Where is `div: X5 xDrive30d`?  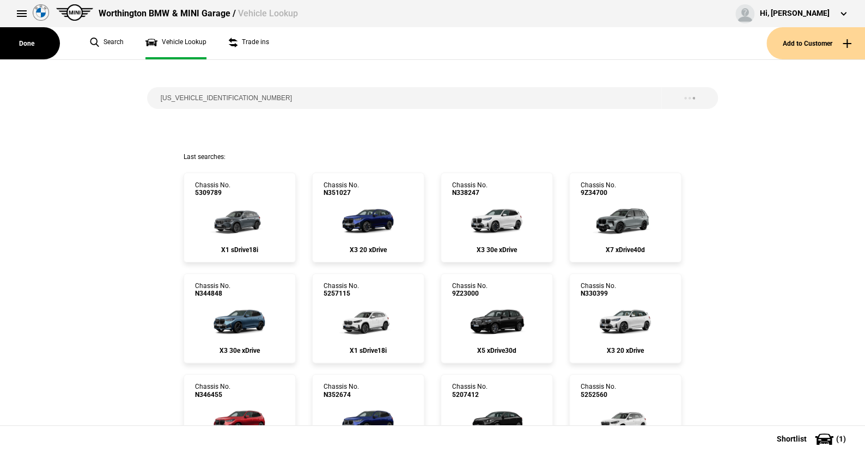 div: X5 xDrive30d is located at coordinates (497, 351).